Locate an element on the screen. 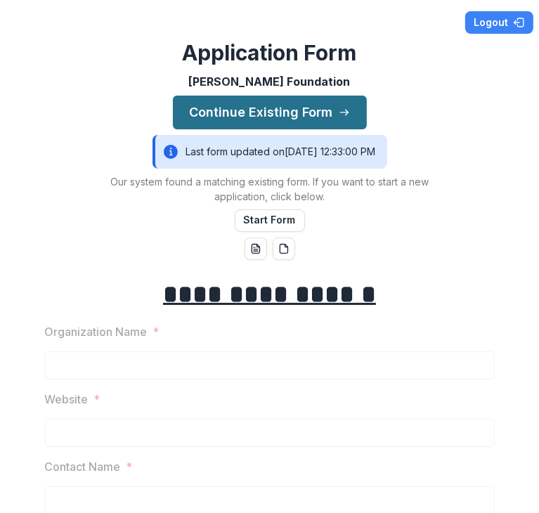 This screenshot has width=539, height=513. p: Contact Name is located at coordinates (83, 466).